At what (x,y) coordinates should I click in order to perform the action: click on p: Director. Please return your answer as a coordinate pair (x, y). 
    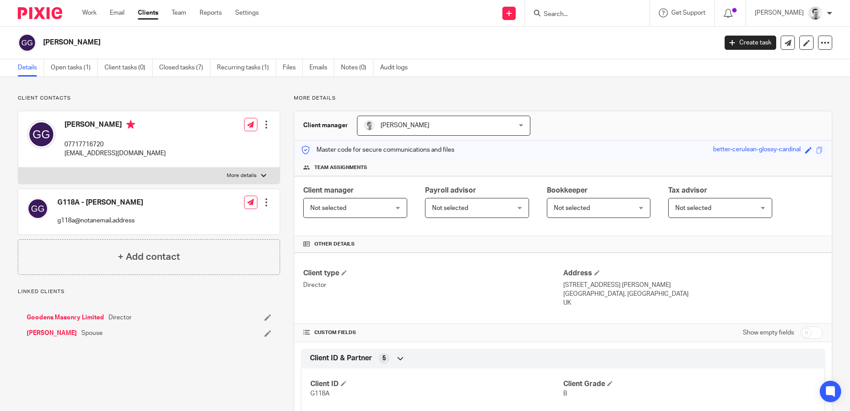
    Looking at the image, I should click on (433, 285).